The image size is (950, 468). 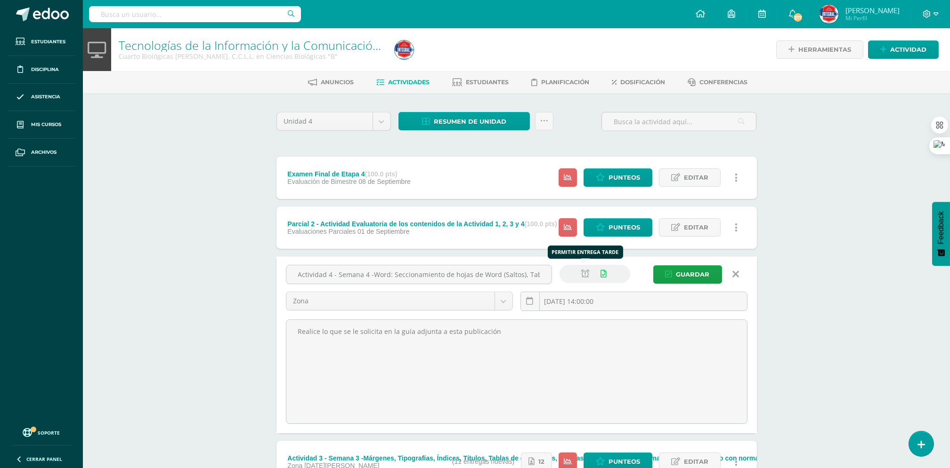 What do you see at coordinates (565, 82) in the screenshot?
I see `span: Planificación` at bounding box center [565, 82].